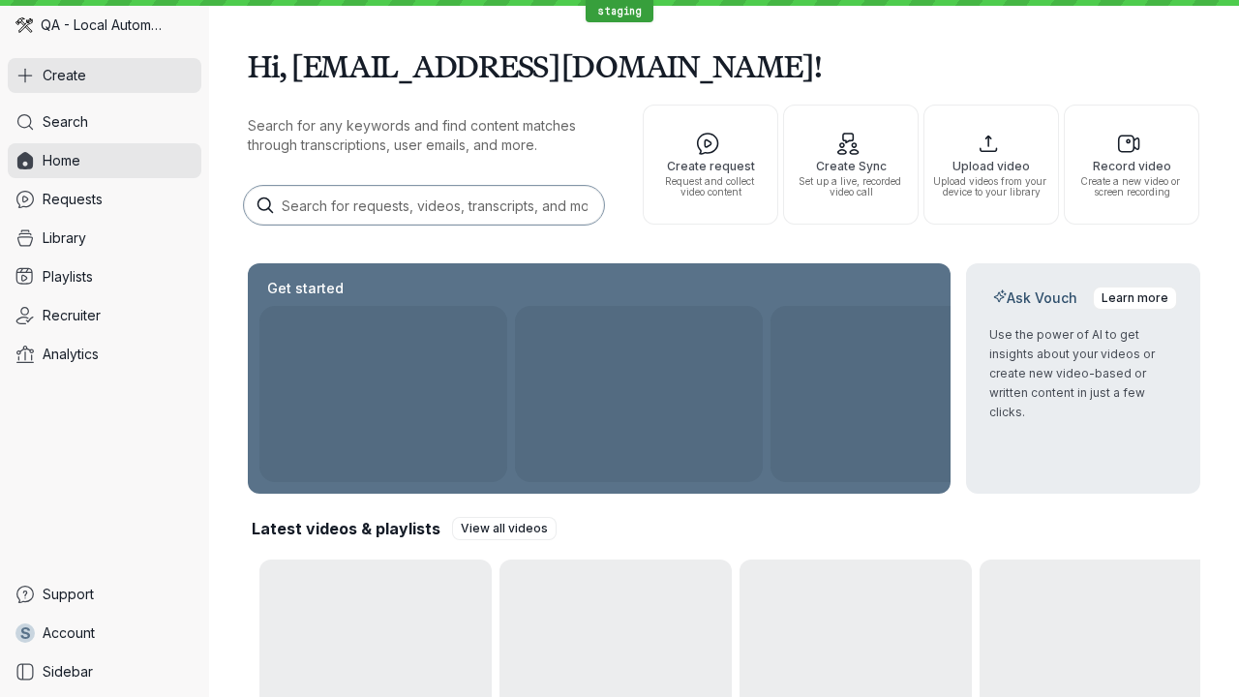 The width and height of the screenshot is (1239, 697). What do you see at coordinates (24, 25) in the screenshot?
I see `img: QA - Local Automation avatar` at bounding box center [24, 25].